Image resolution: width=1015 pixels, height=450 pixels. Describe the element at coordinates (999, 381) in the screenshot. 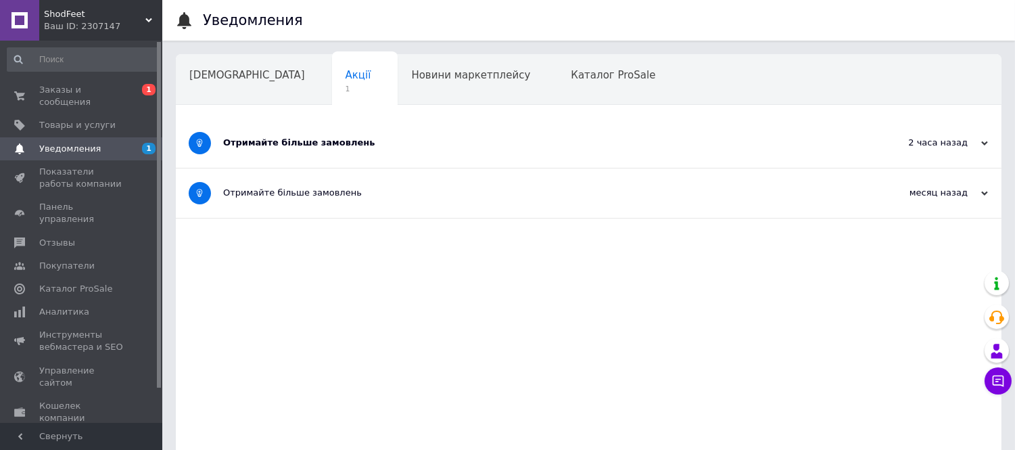

I see `button: Чат с покупателем` at that location.